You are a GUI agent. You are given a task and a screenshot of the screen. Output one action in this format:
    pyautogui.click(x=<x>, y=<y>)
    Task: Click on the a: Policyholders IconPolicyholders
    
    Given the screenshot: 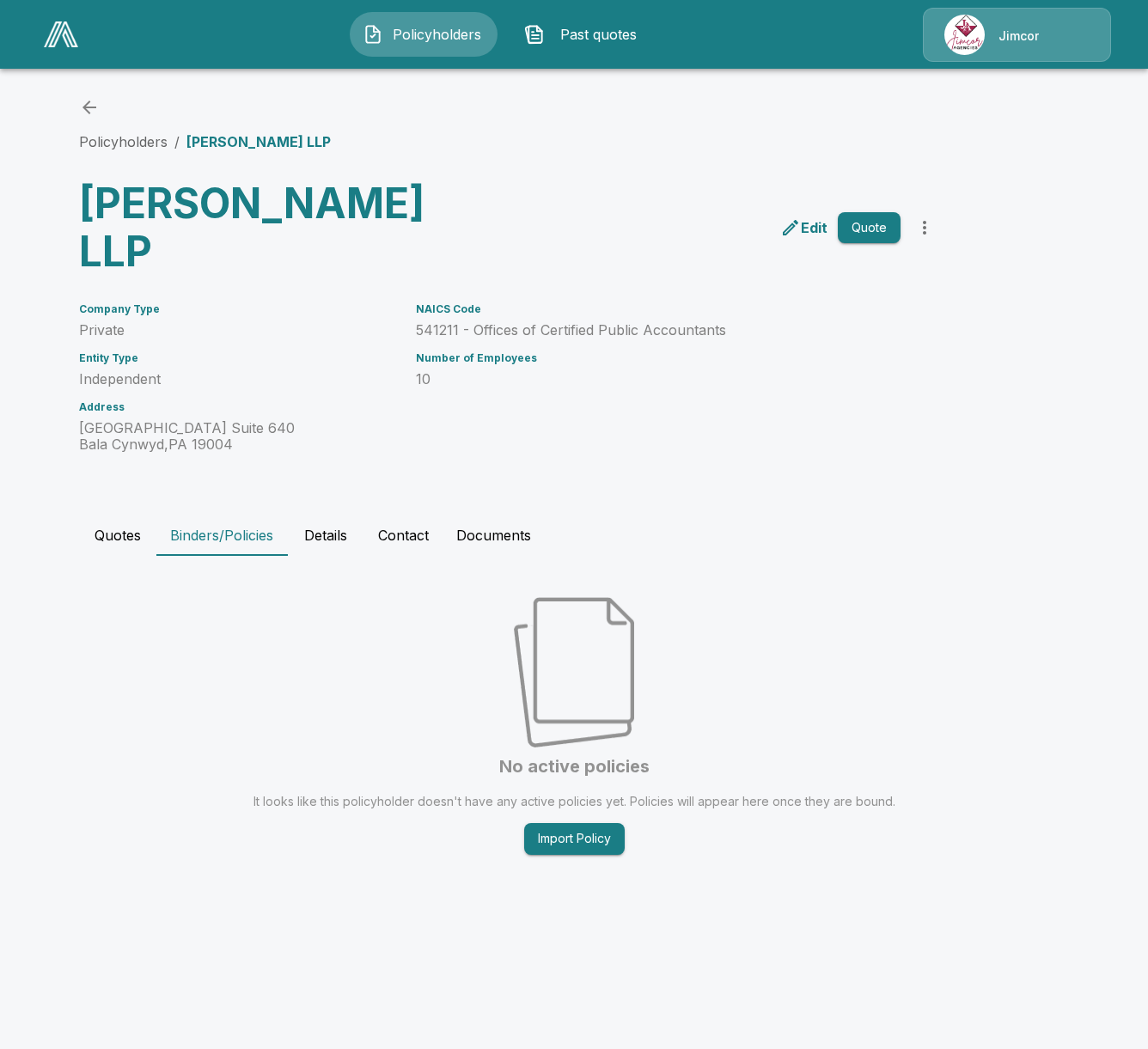 What is the action you would take?
    pyautogui.click(x=424, y=35)
    